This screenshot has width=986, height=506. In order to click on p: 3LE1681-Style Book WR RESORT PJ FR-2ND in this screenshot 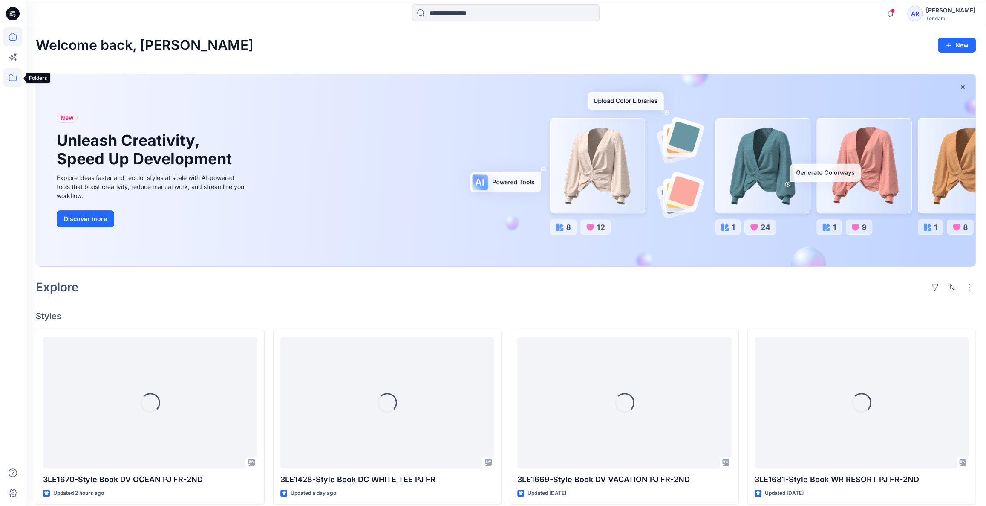, I will do `click(862, 479)`.